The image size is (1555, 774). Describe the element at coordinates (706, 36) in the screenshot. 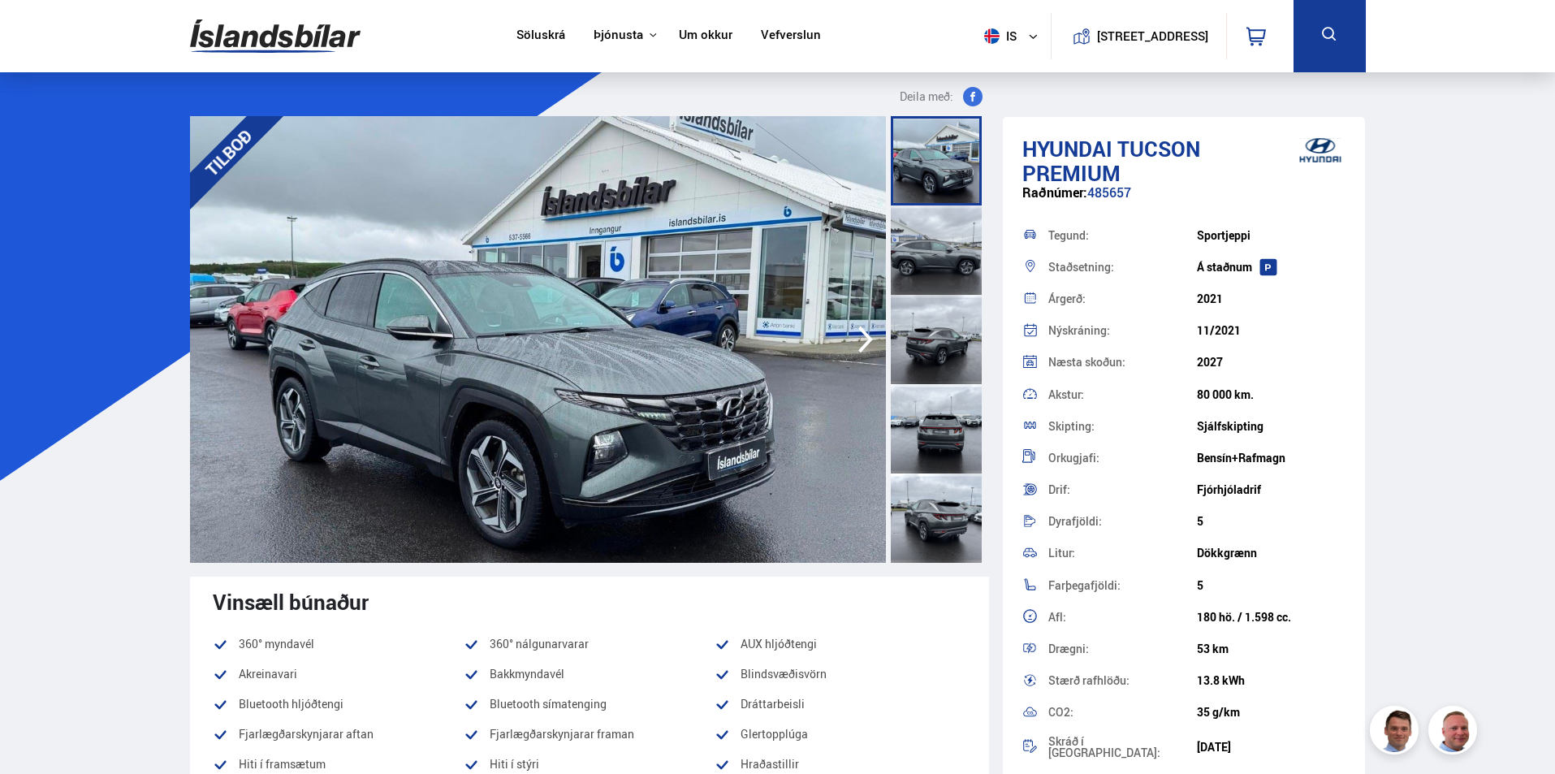

I see `a: Um okkur` at that location.